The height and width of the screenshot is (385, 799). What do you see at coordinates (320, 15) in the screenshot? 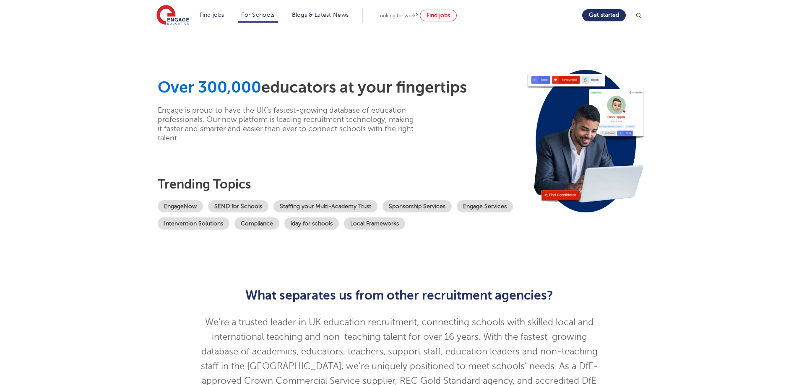
I see `a: Blogs & Latest News` at bounding box center [320, 15].